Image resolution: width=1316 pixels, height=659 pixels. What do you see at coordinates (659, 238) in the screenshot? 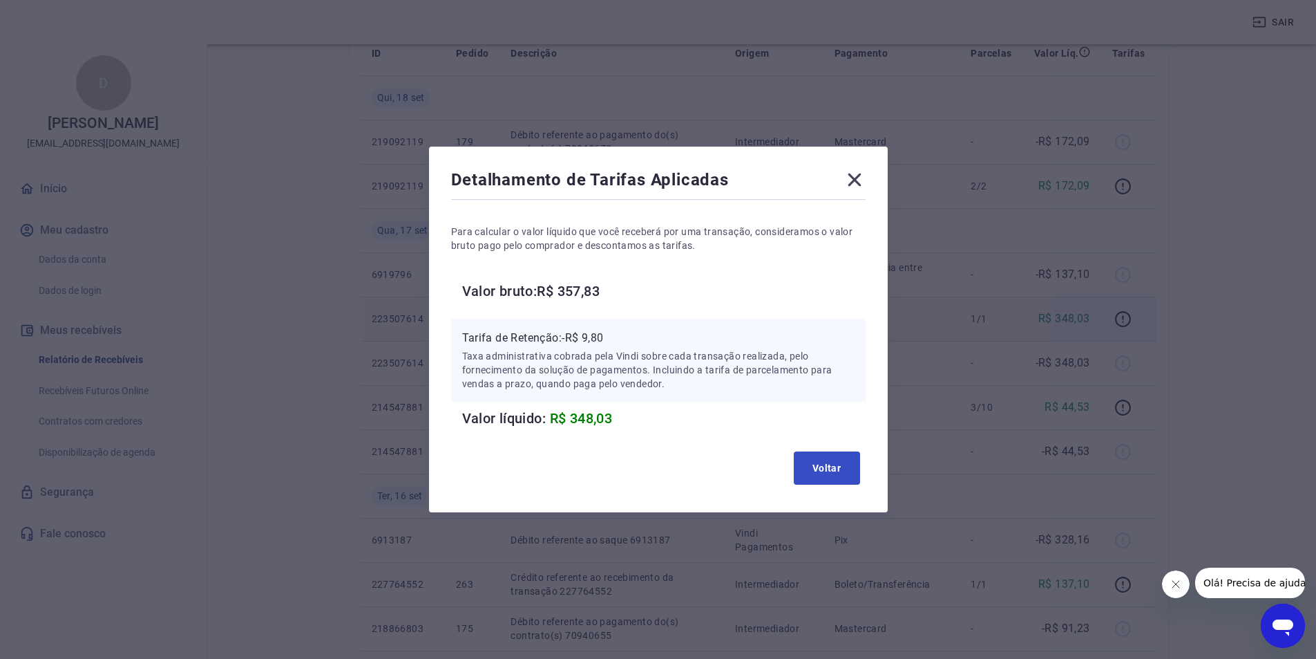
I see `p: Para calcular o valor líquido que você receberá por uma transação, consideramos o valor bruto pag...` at bounding box center [659, 238].